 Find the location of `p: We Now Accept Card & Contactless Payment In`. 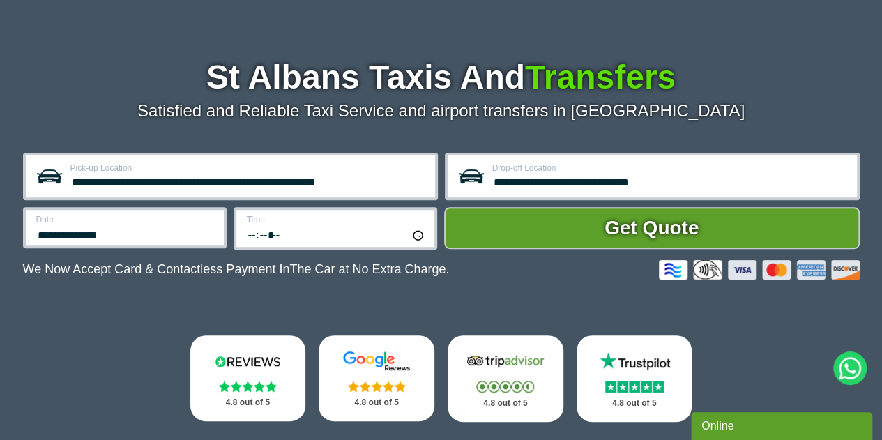

p: We Now Accept Card & Contactless Payment In is located at coordinates (236, 269).